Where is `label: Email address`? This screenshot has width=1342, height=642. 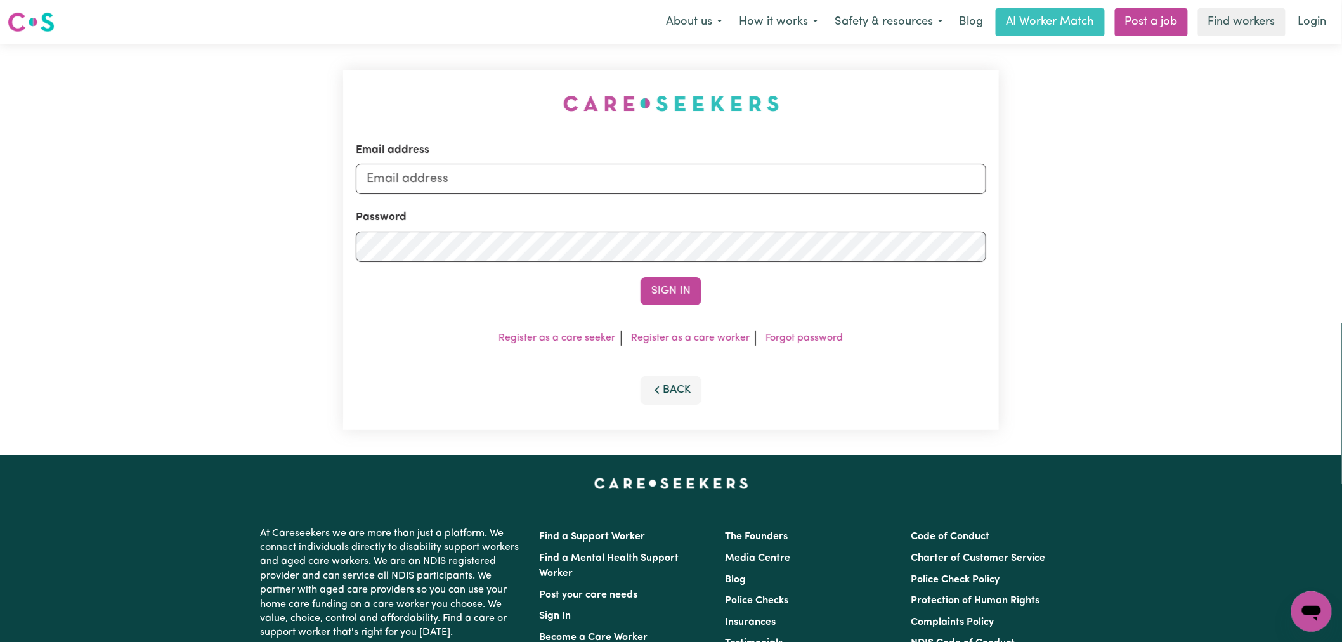
label: Email address is located at coordinates (393, 150).